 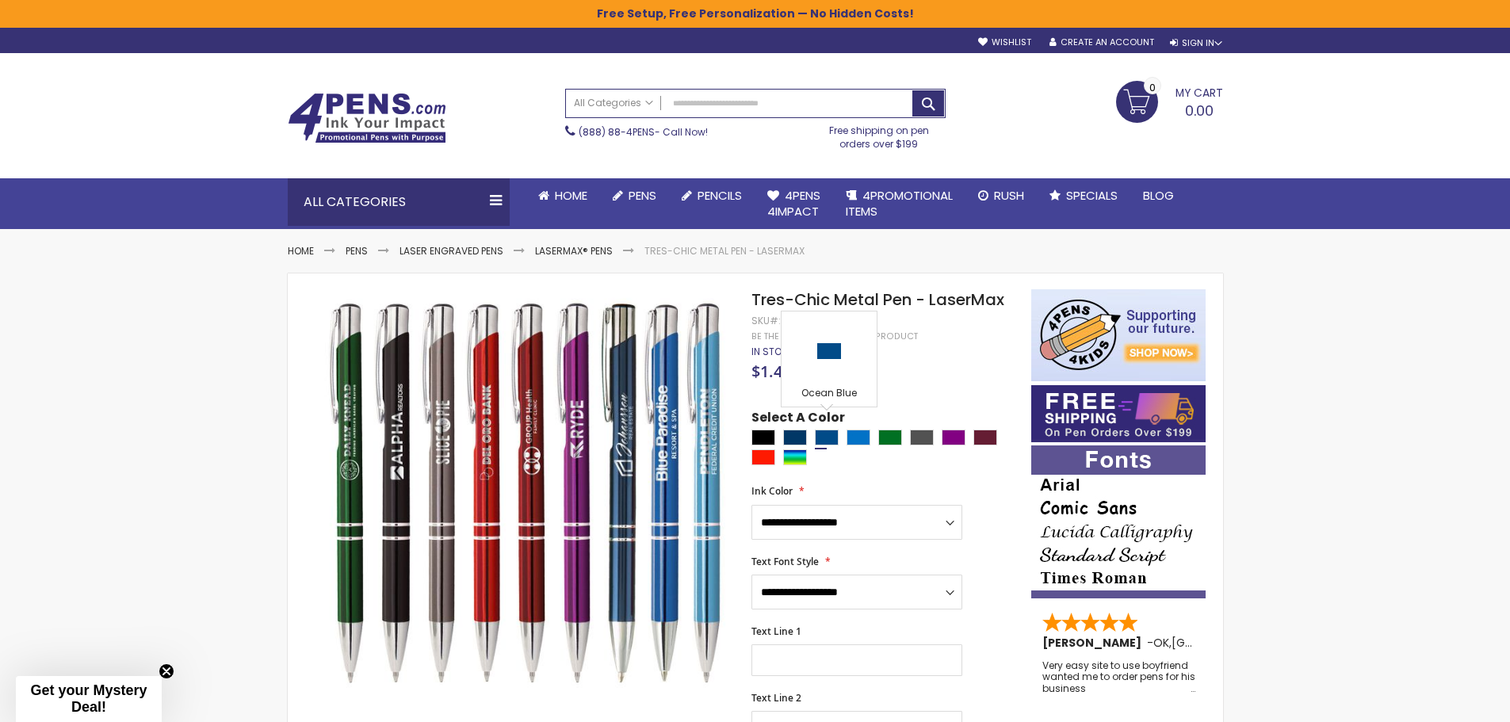 I want to click on img: 4pens 4 kids, so click(x=1119, y=335).